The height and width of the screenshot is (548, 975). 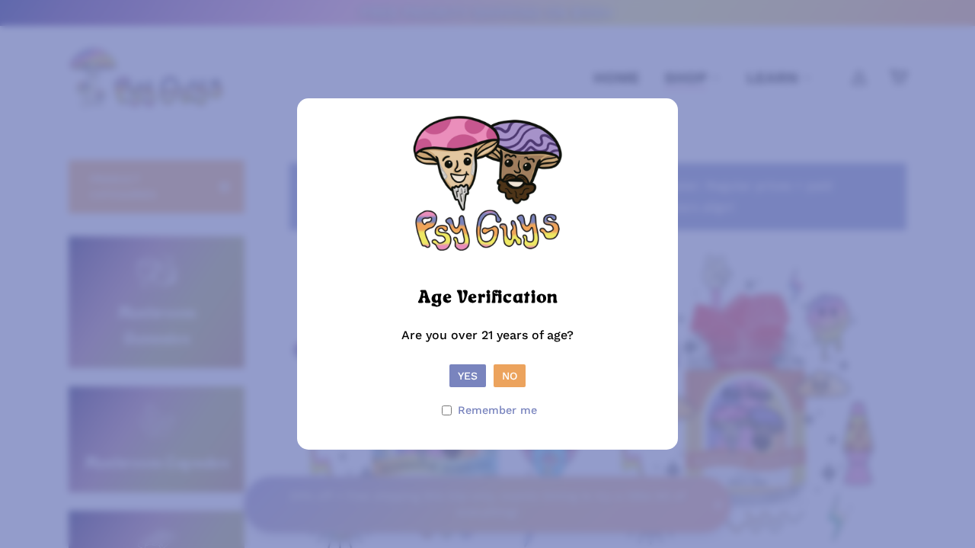 What do you see at coordinates (446, 410) in the screenshot?
I see `input: Remember me` at bounding box center [446, 410].